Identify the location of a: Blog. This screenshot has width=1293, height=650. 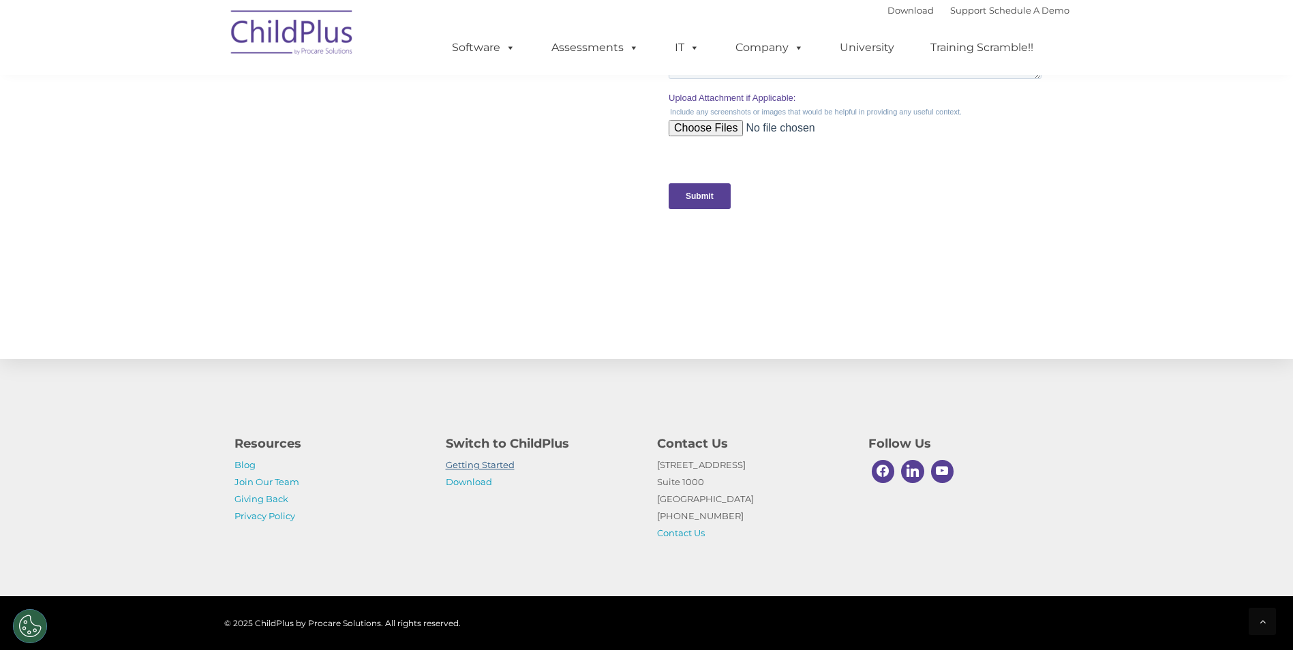
(245, 465).